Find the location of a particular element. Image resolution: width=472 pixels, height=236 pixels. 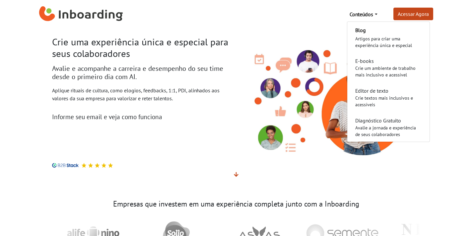

h2: Avalie e acompanhe a carreira e desempenho do seu time desde o primeiro dia com AI. is located at coordinates (142, 73).